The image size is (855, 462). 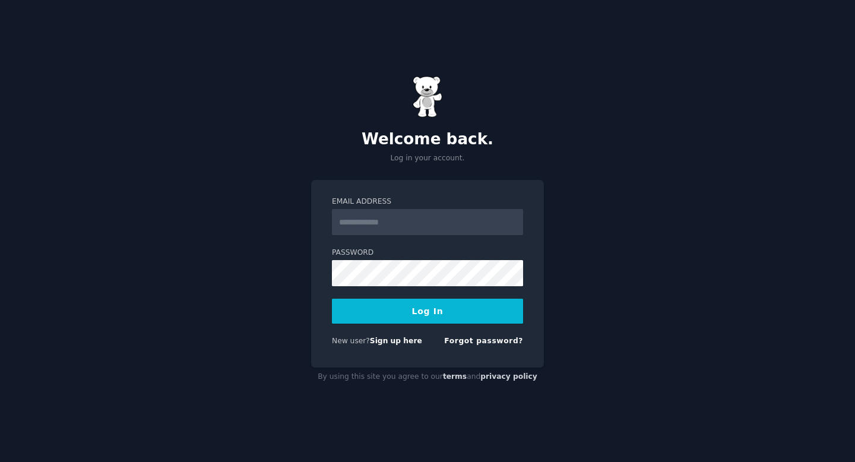 I want to click on span: New user?, so click(x=351, y=341).